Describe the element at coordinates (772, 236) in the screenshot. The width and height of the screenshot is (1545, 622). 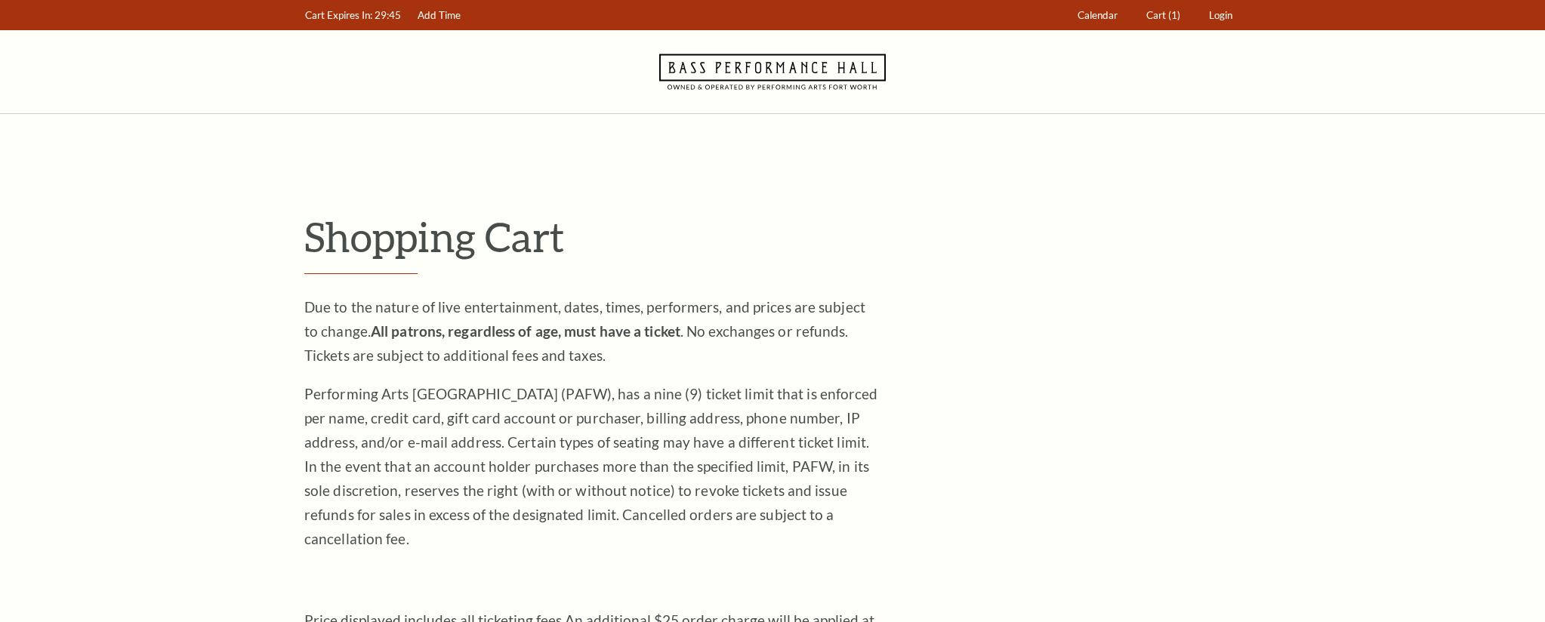
I see `p: Shopping Cart` at that location.